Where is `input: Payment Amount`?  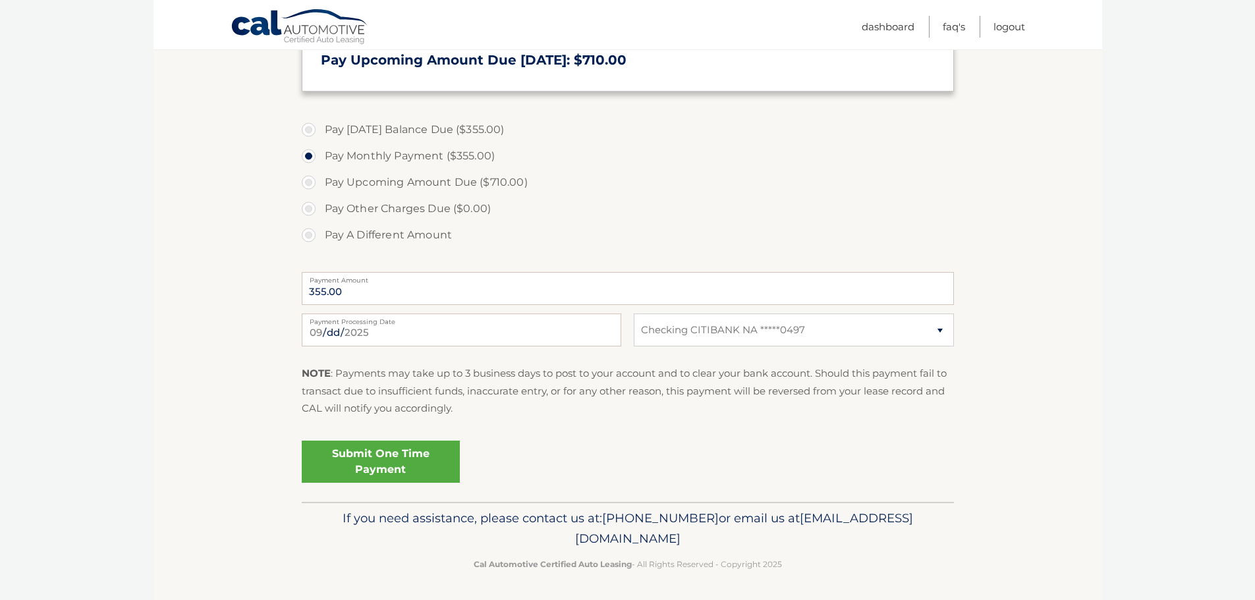 input: Payment Amount is located at coordinates (628, 288).